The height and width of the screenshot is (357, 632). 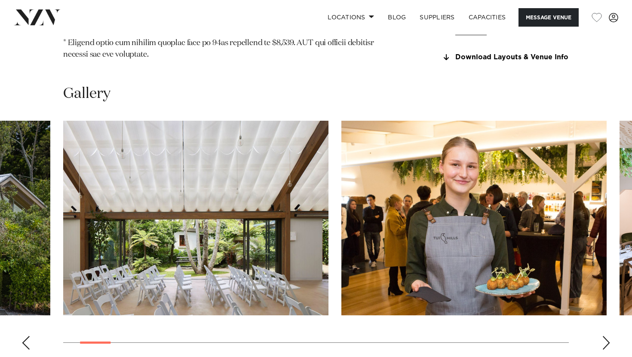 What do you see at coordinates (473, 218) in the screenshot?
I see `swiper-slide: 3 / 30` at bounding box center [473, 218].